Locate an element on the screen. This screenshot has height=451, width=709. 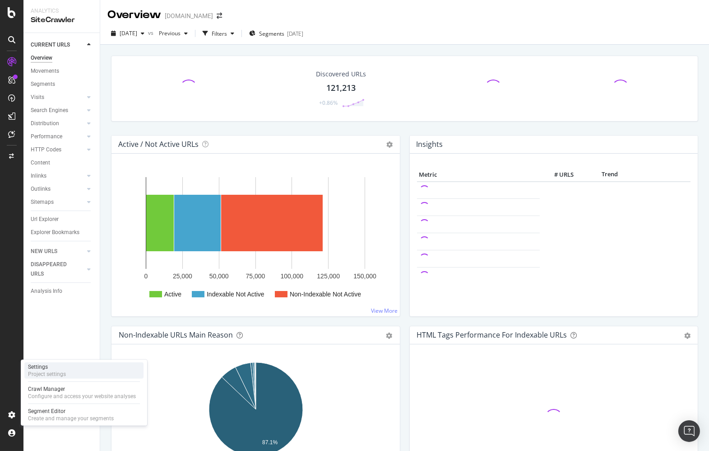
svg: A chart. is located at coordinates (256, 238).